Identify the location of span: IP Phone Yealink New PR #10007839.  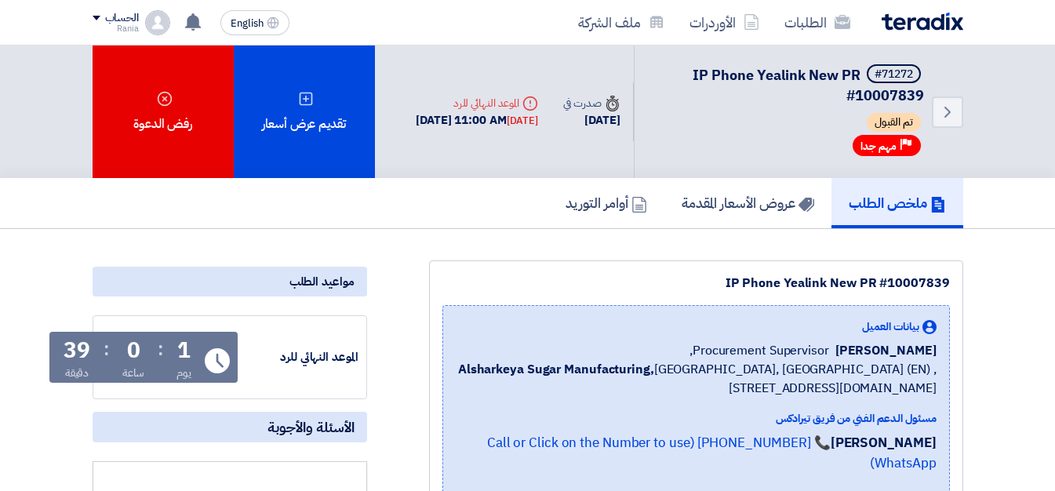
(808, 85).